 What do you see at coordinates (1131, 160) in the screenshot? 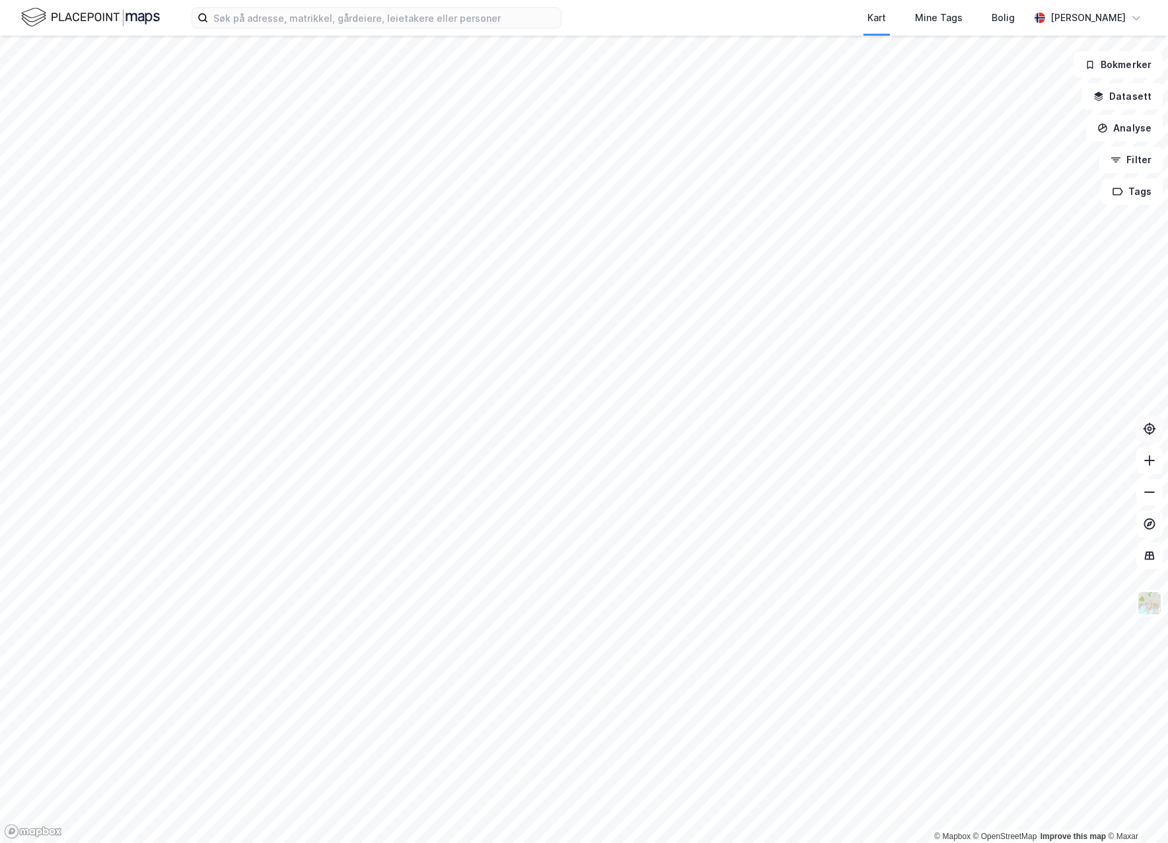
I see `button: Filter` at bounding box center [1131, 160].